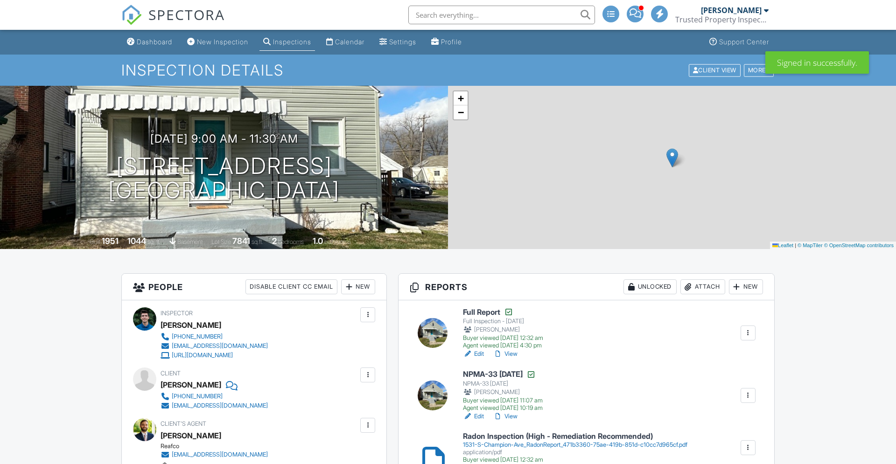  Describe the element at coordinates (403, 42) in the screenshot. I see `div: Settings` at that location.